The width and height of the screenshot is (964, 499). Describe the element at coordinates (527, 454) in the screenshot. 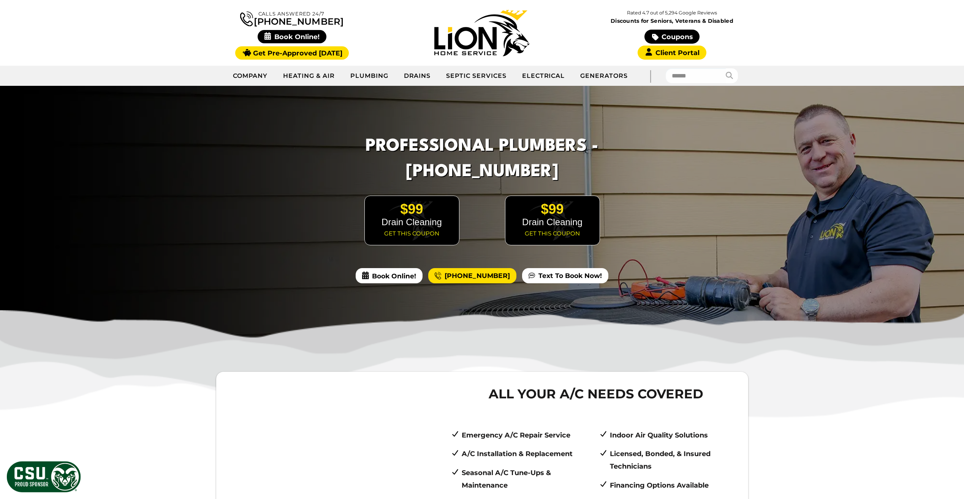

I see `p: A/C Installation & Replacement` at that location.